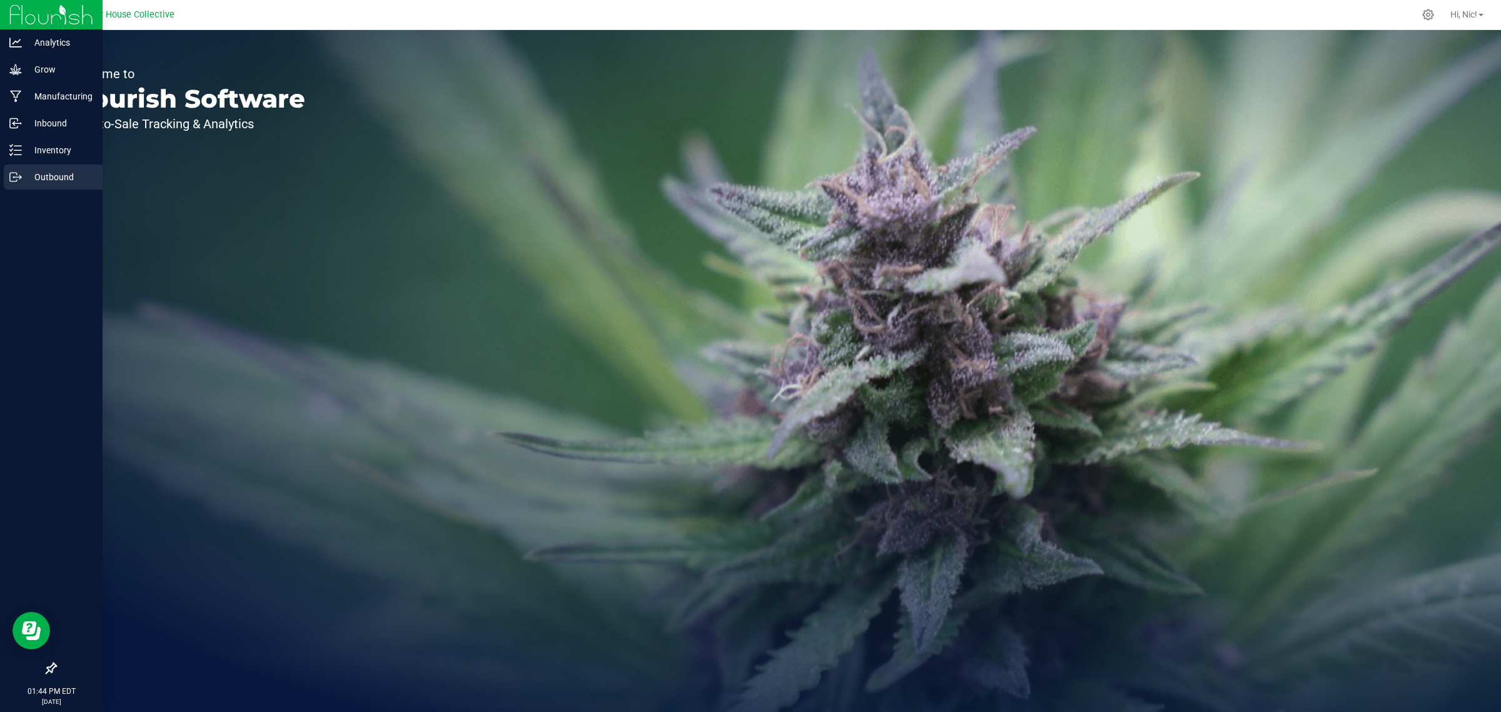 The width and height of the screenshot is (1501, 712). Describe the element at coordinates (59, 43) in the screenshot. I see `p: Analytics` at that location.